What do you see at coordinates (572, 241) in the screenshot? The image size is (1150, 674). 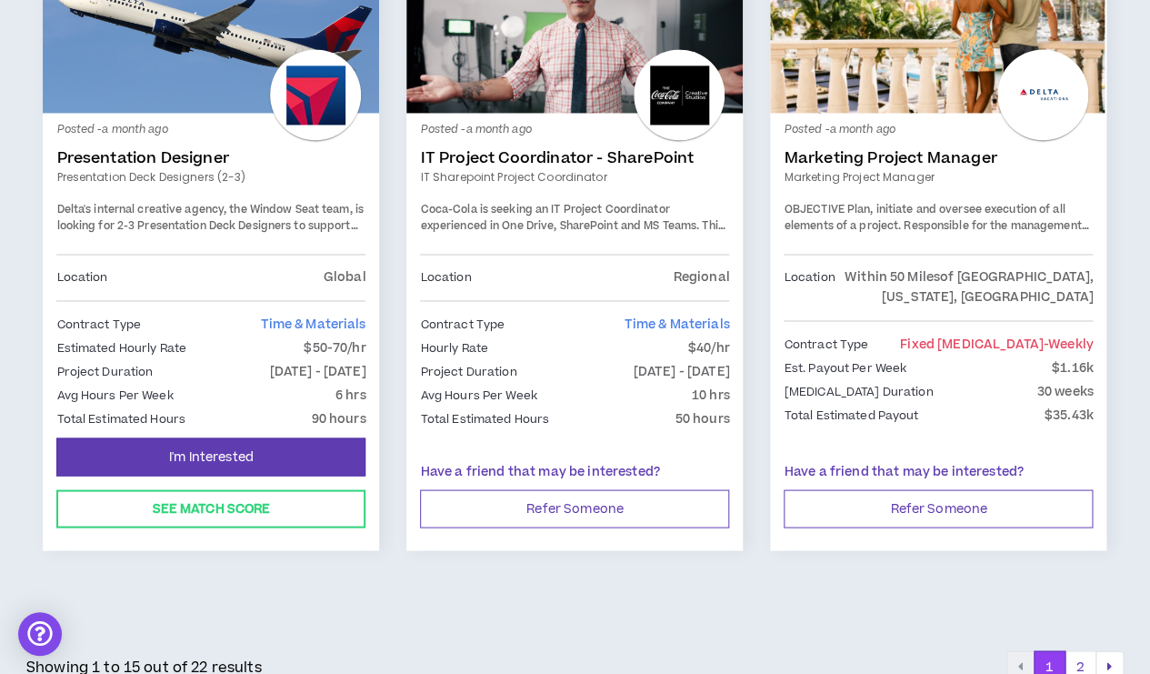 I see `span: Coca-Cola is seeking an IT Project Coordinator experienced in One Drive, SharePoint and MS Teams....` at bounding box center [572, 241].